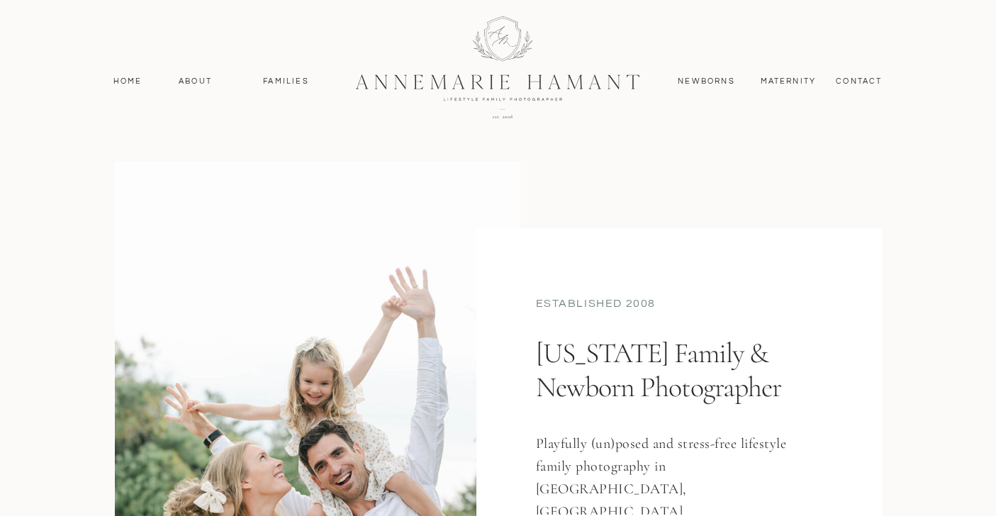  I want to click on nav: About, so click(196, 82).